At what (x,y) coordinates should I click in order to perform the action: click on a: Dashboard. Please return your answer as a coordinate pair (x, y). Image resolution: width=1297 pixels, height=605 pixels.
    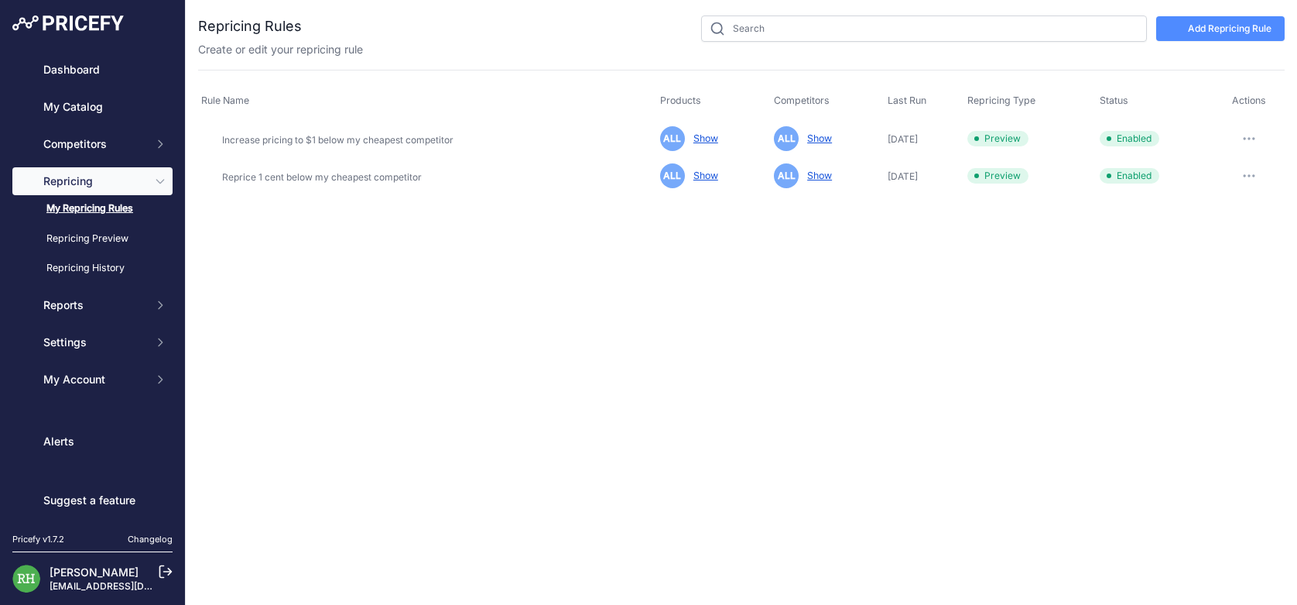
    Looking at the image, I should click on (92, 70).